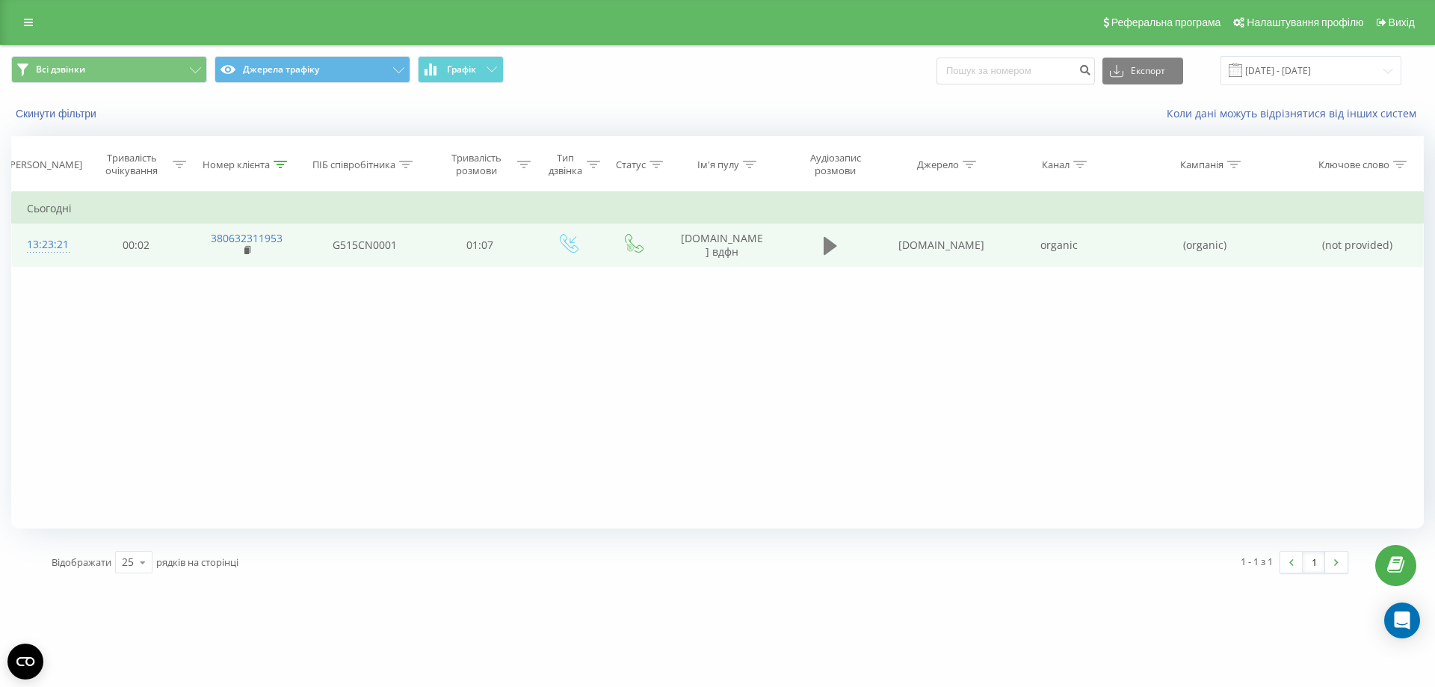  Describe the element at coordinates (364, 245) in the screenshot. I see `td: G515CN0001` at that location.